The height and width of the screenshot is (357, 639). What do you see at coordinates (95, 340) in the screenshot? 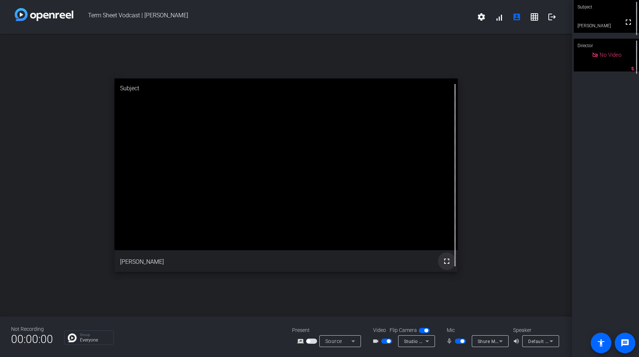
I see `p: Everyone` at bounding box center [95, 340].